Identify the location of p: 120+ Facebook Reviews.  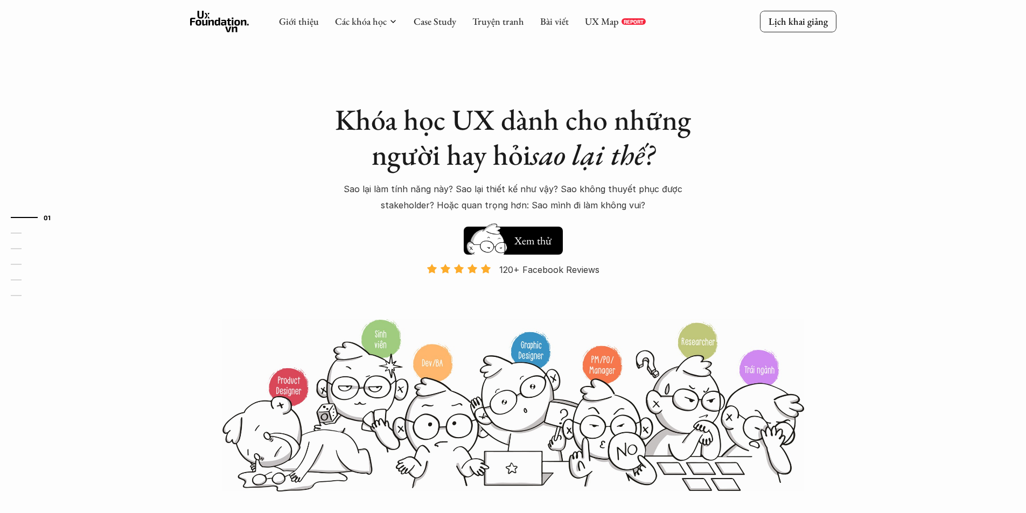
(549, 270).